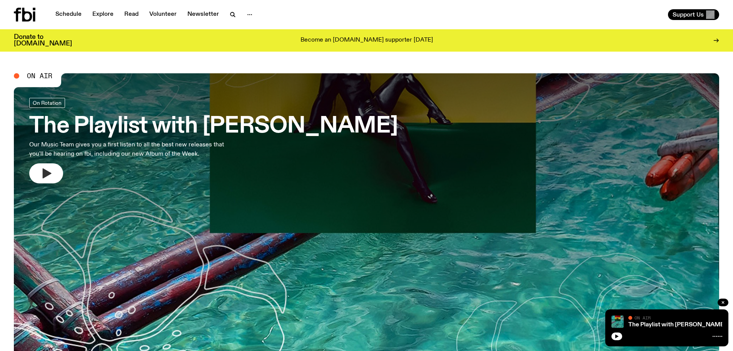 The height and width of the screenshot is (351, 733). What do you see at coordinates (128, 149) in the screenshot?
I see `p: Our Music Team gives you a first listen to all the best new releases that you'll be hearing on fb...` at bounding box center [128, 149].